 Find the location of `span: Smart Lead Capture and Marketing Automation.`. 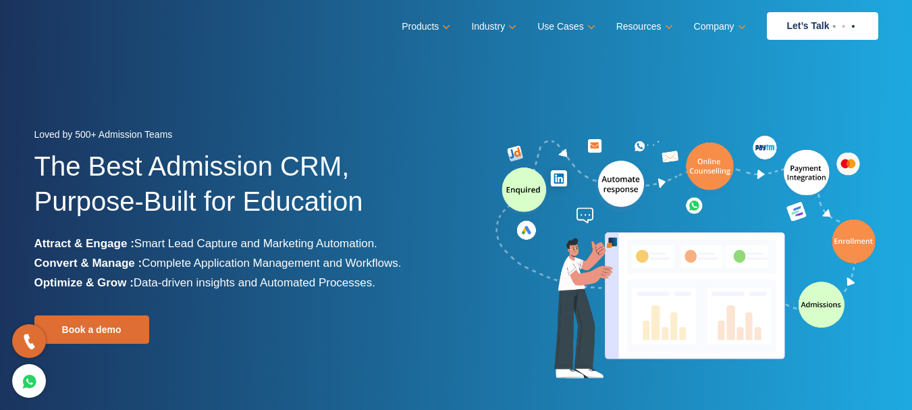

span: Smart Lead Capture and Marketing Automation. is located at coordinates (256, 243).